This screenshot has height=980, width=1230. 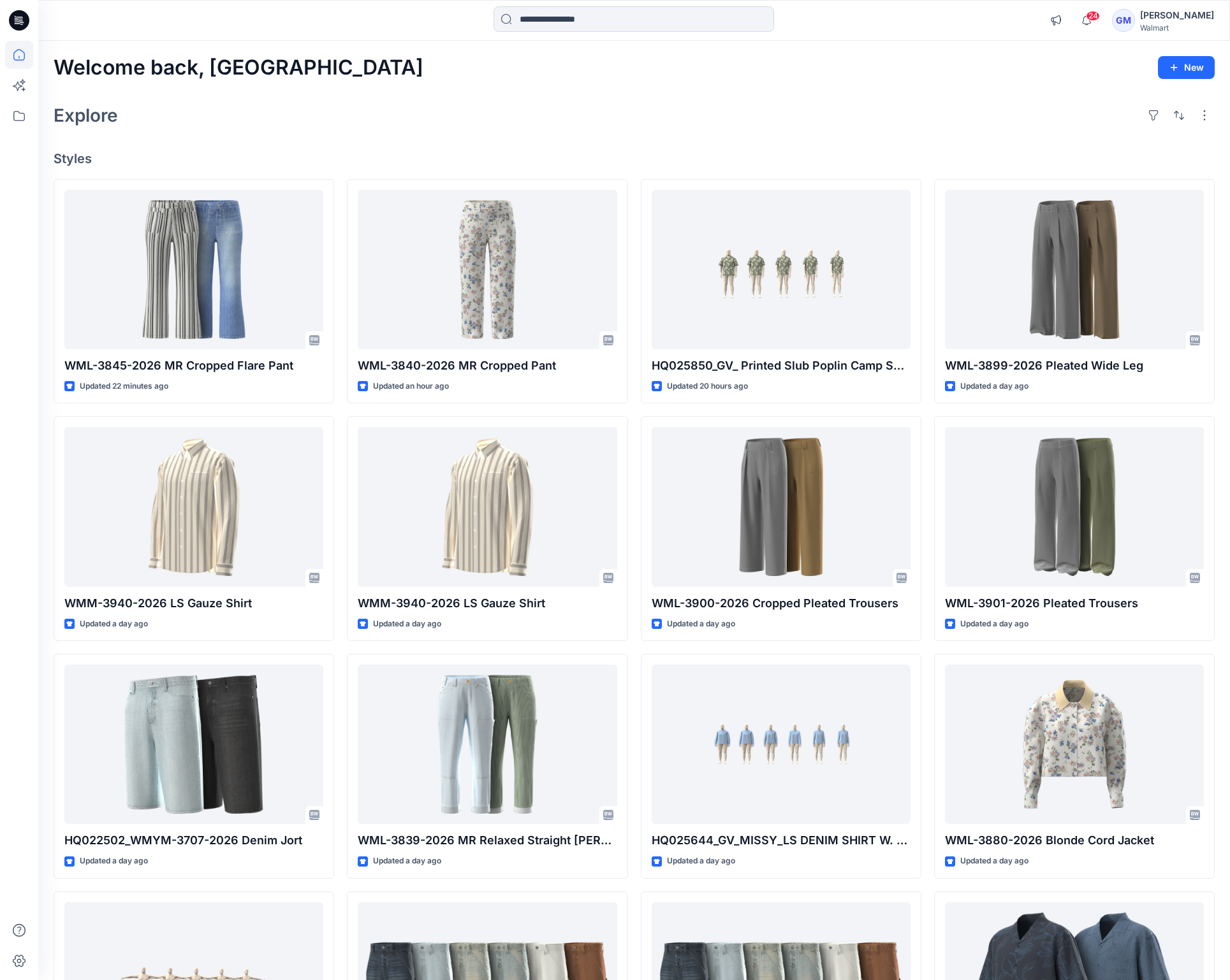 I want to click on p: HQ025644_GV_MISSY_LS DENIM SHIRT W. CONTRAT CORD PIPING, so click(x=781, y=841).